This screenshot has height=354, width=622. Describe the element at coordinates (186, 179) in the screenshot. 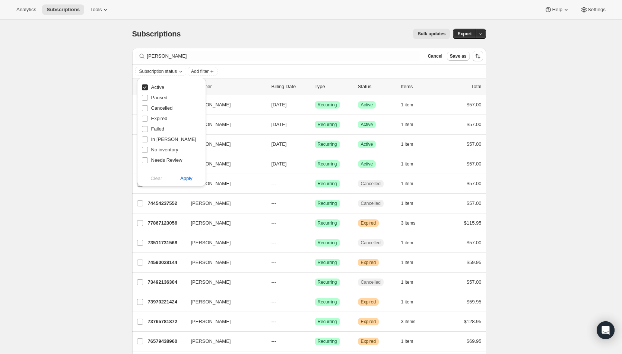

I see `span: Apply` at that location.